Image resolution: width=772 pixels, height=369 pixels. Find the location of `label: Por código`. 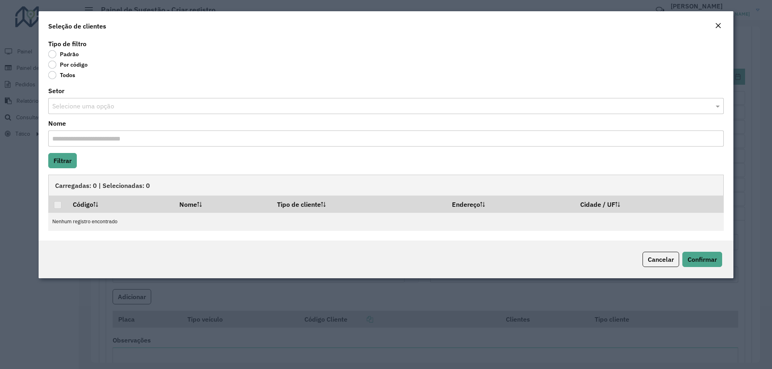

label: Por código is located at coordinates (68, 65).